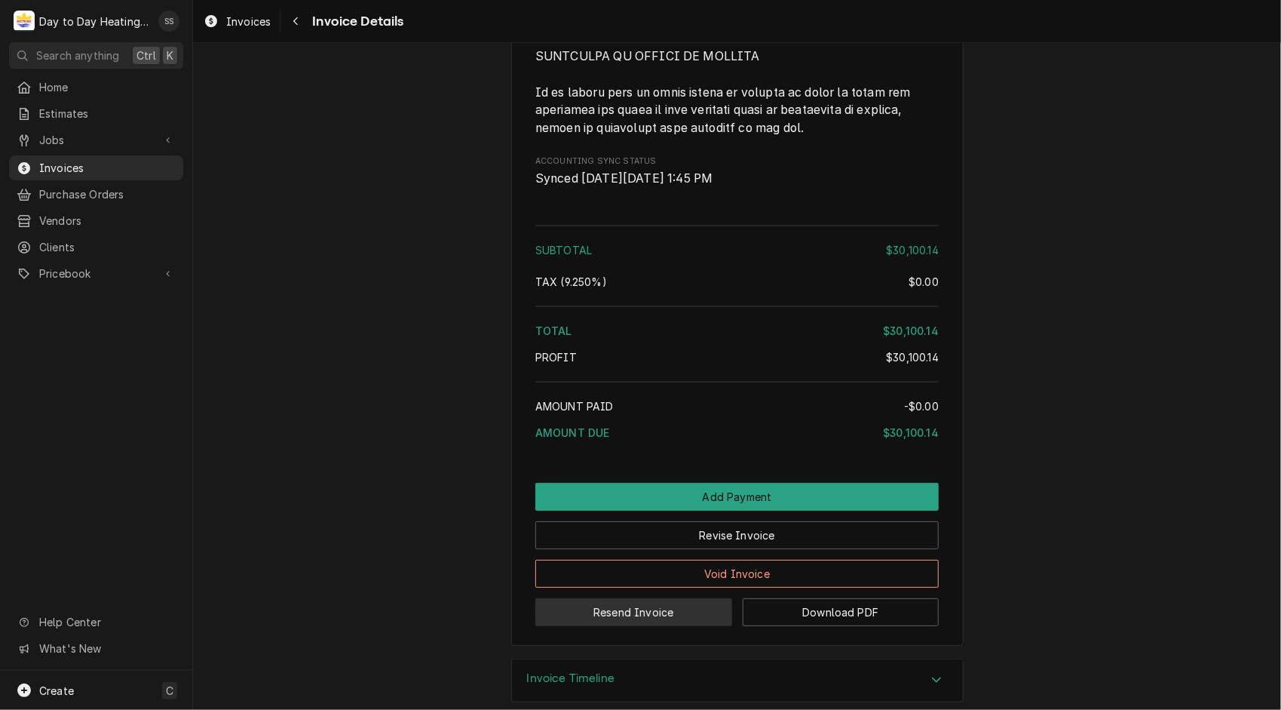 The image size is (1281, 710). Describe the element at coordinates (170, 690) in the screenshot. I see `span: C` at that location.